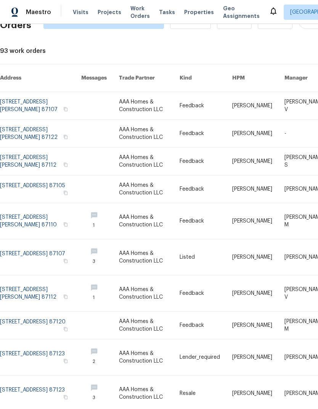 The width and height of the screenshot is (318, 409). I want to click on span: Maestro, so click(38, 12).